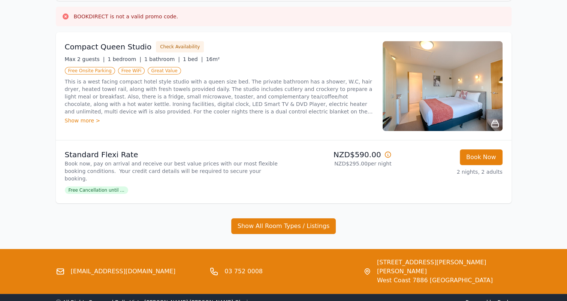 The height and width of the screenshot is (301, 567). Describe the element at coordinates (219, 121) in the screenshot. I see `div: Show more >` at that location.